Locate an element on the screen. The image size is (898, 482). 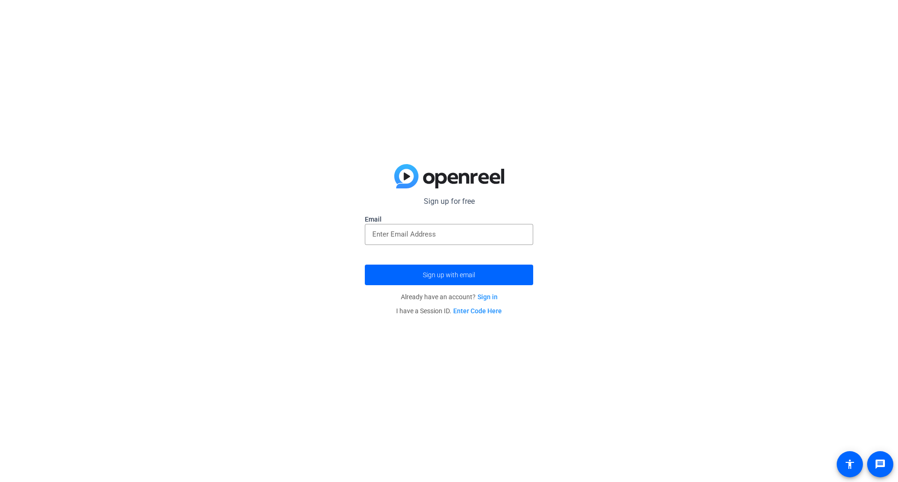
a: Sign in is located at coordinates (487, 297).